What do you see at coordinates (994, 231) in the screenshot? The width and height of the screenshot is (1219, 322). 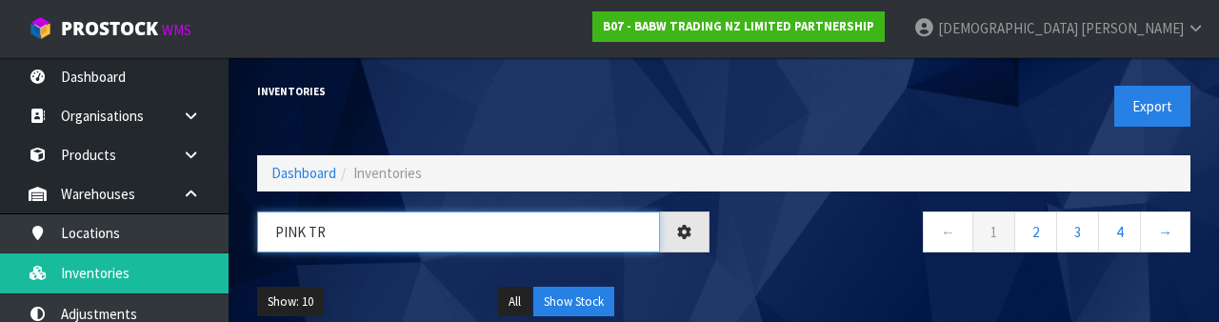 I see `a: 1` at bounding box center [994, 231].